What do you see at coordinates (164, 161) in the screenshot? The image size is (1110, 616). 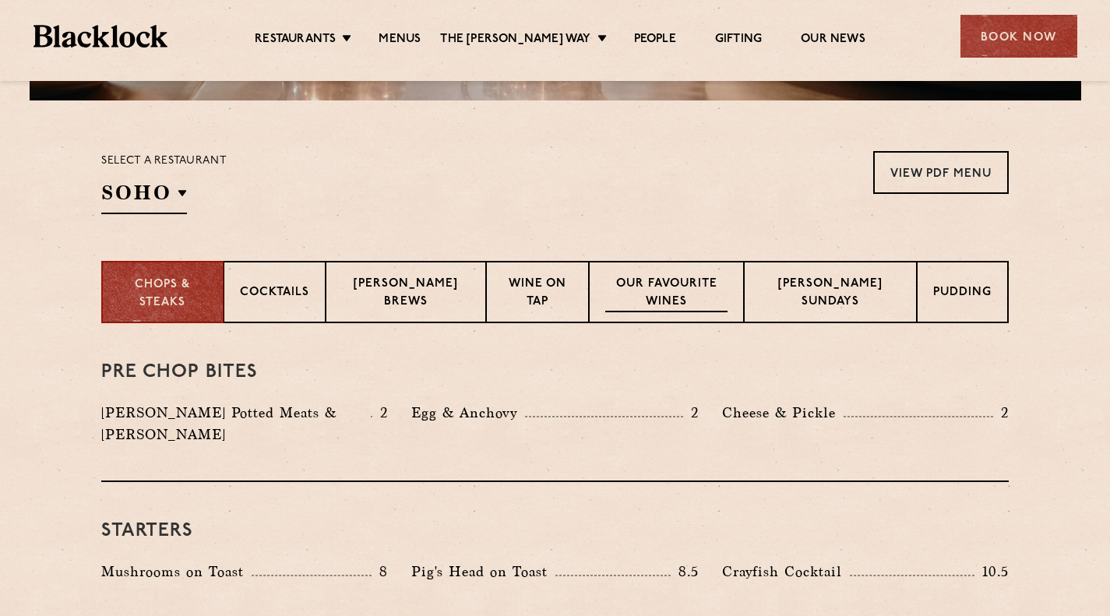 I see `p: Select a restaurant` at bounding box center [164, 161].